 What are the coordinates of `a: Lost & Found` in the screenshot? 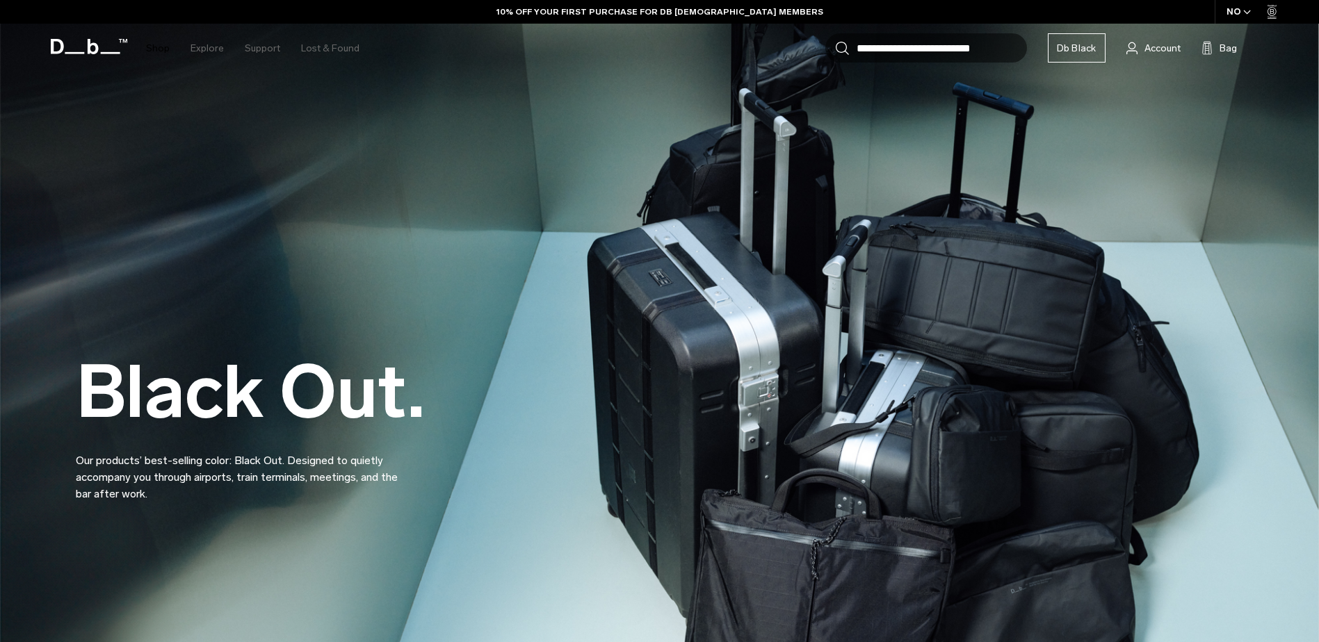 It's located at (330, 48).